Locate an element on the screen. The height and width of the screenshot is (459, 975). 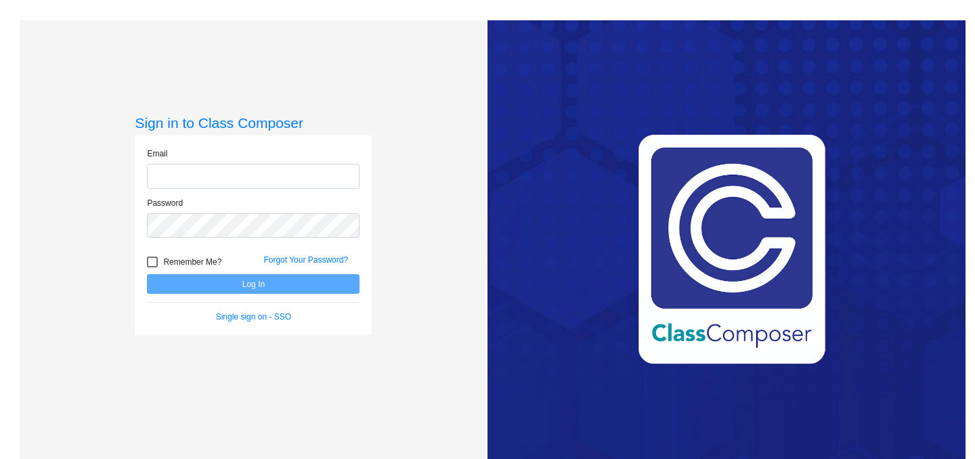
h3: Sign in to Class Composer is located at coordinates (253, 123).